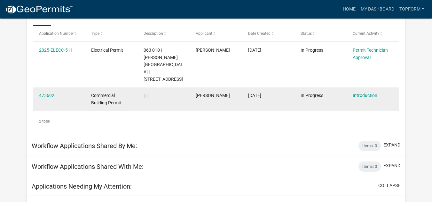 The height and width of the screenshot is (202, 432). Describe the element at coordinates (111, 34) in the screenshot. I see `datatable-header-cell: Type` at that location.